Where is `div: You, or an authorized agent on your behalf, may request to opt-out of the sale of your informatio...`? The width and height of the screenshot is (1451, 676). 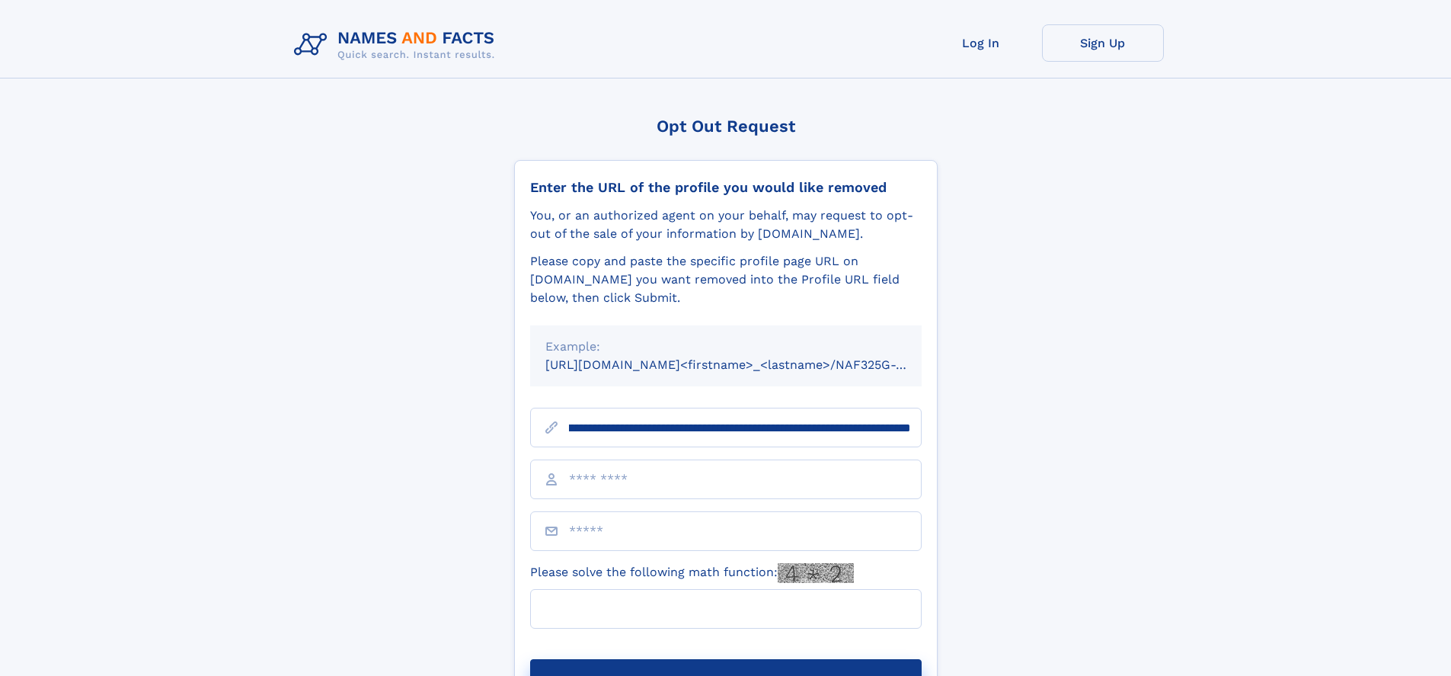 div: You, or an authorized agent on your behalf, may request to opt-out of the sale of your informatio... is located at coordinates (726, 225).